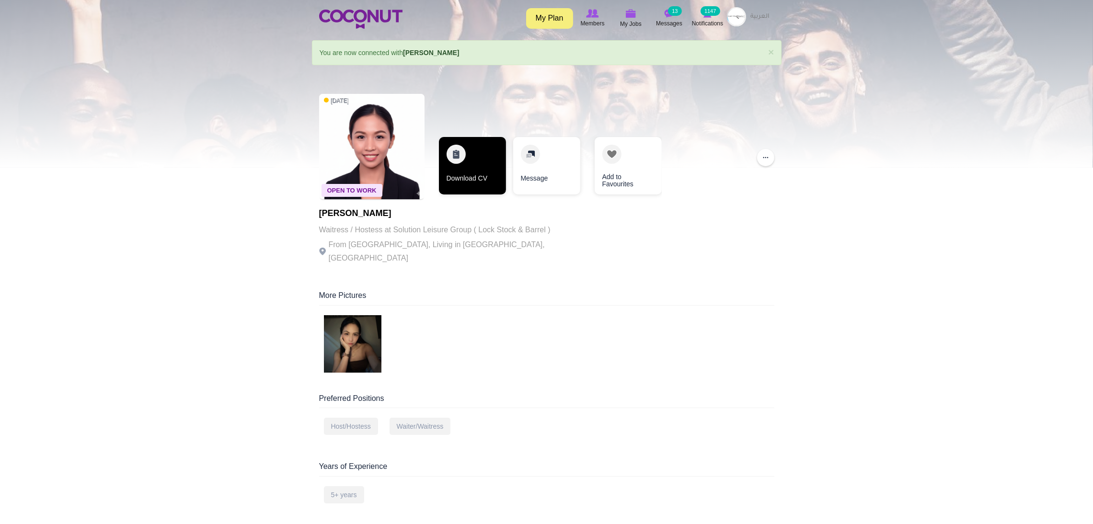  I want to click on small: 1147, so click(710, 11).